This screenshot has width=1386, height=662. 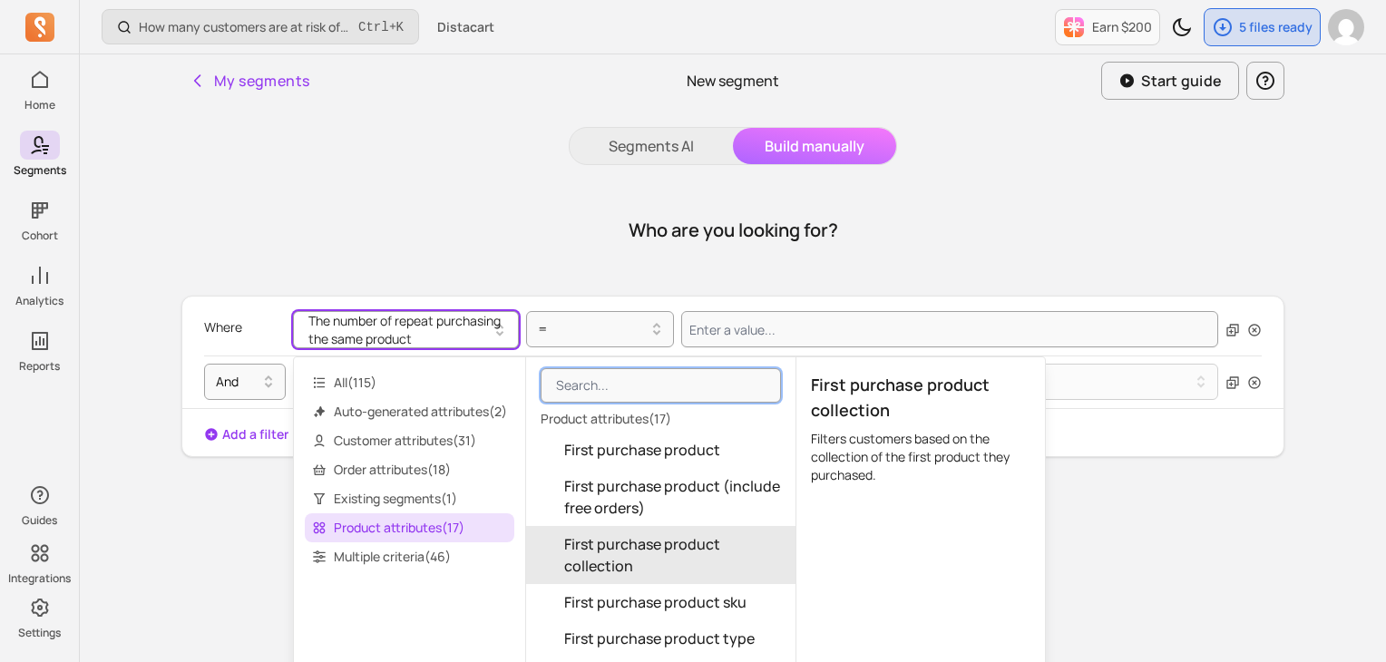 I want to click on span: Product attributes ( 17 ), so click(x=409, y=528).